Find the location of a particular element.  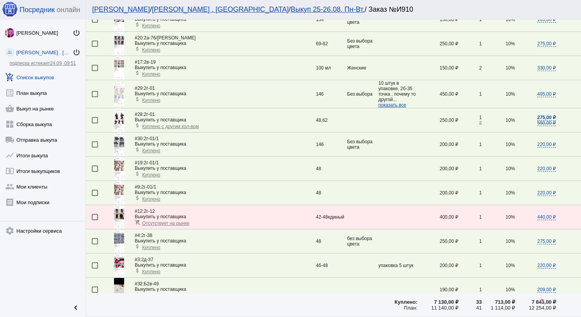

span: #4: is located at coordinates (138, 236).